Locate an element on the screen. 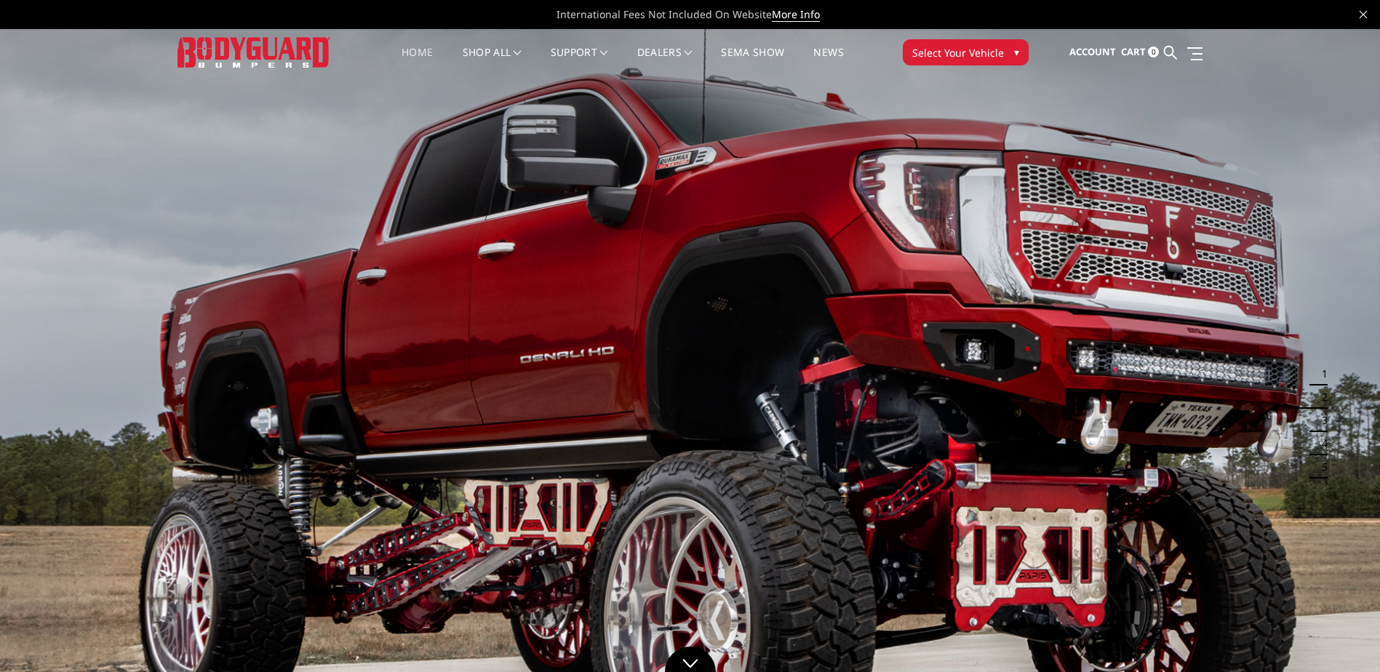  a: Account is located at coordinates (1093, 52).